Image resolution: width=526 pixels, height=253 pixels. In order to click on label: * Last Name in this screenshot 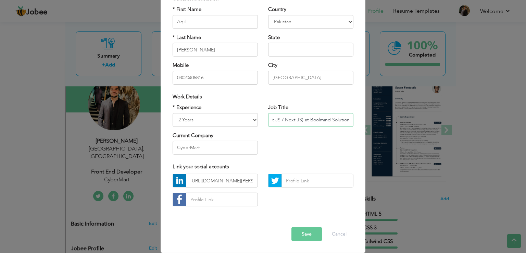, I will do `click(187, 37)`.